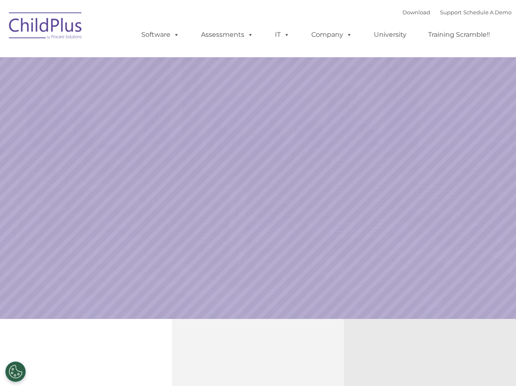 The height and width of the screenshot is (386, 516). Describe the element at coordinates (393, 165) in the screenshot. I see `a: Learn More` at that location.